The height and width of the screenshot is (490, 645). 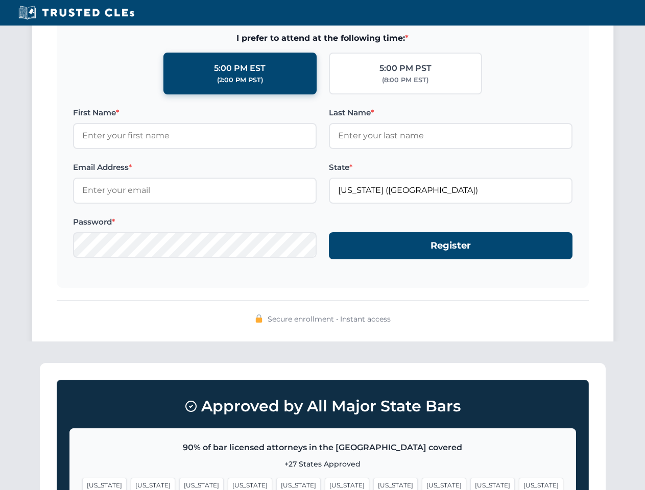 What do you see at coordinates (240, 80) in the screenshot?
I see `div: (2:00 PM PST)` at bounding box center [240, 80].